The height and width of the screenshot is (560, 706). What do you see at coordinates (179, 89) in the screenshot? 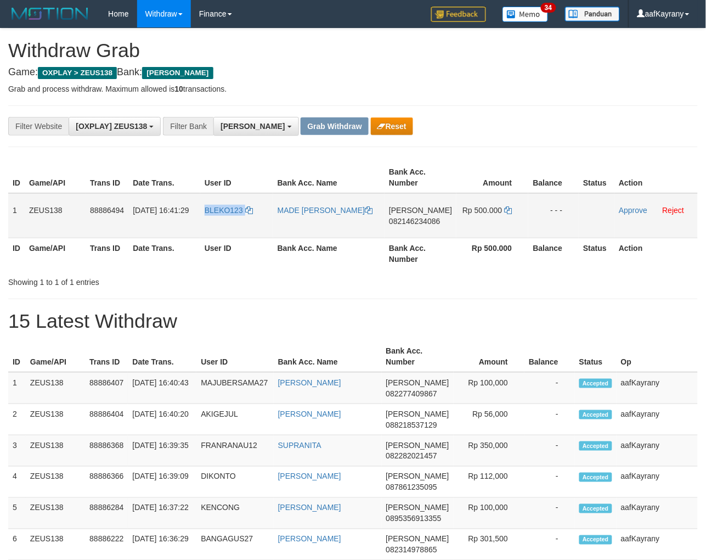
I see `strong: 10` at bounding box center [179, 89].